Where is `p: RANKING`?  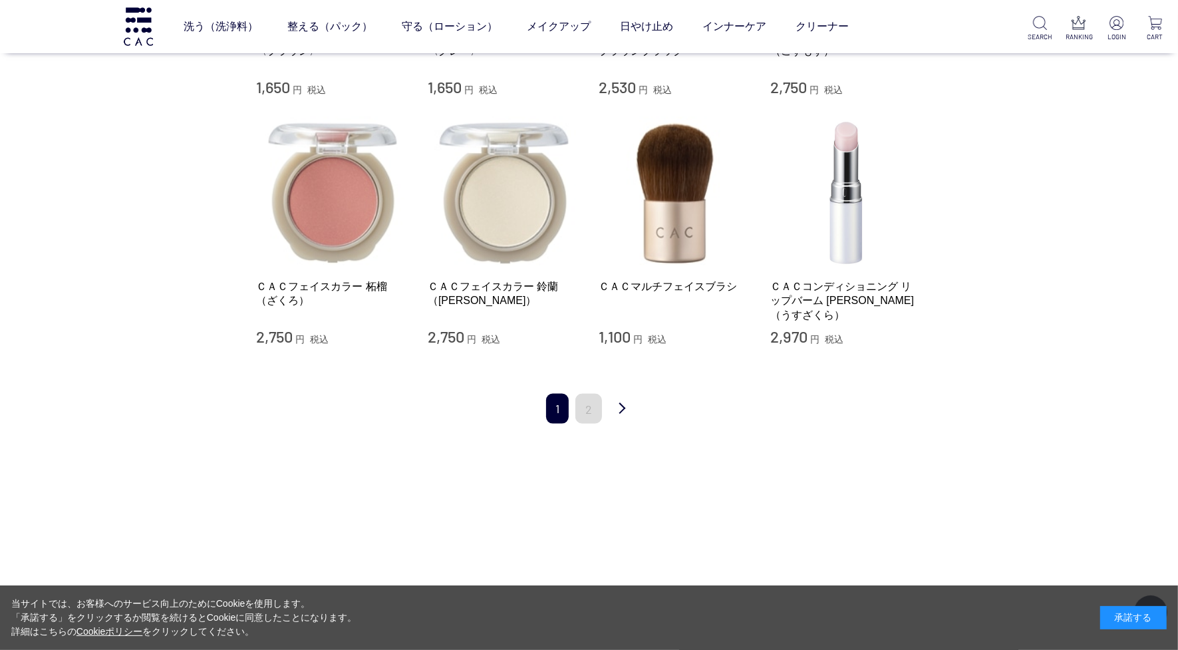 p: RANKING is located at coordinates (1078, 37).